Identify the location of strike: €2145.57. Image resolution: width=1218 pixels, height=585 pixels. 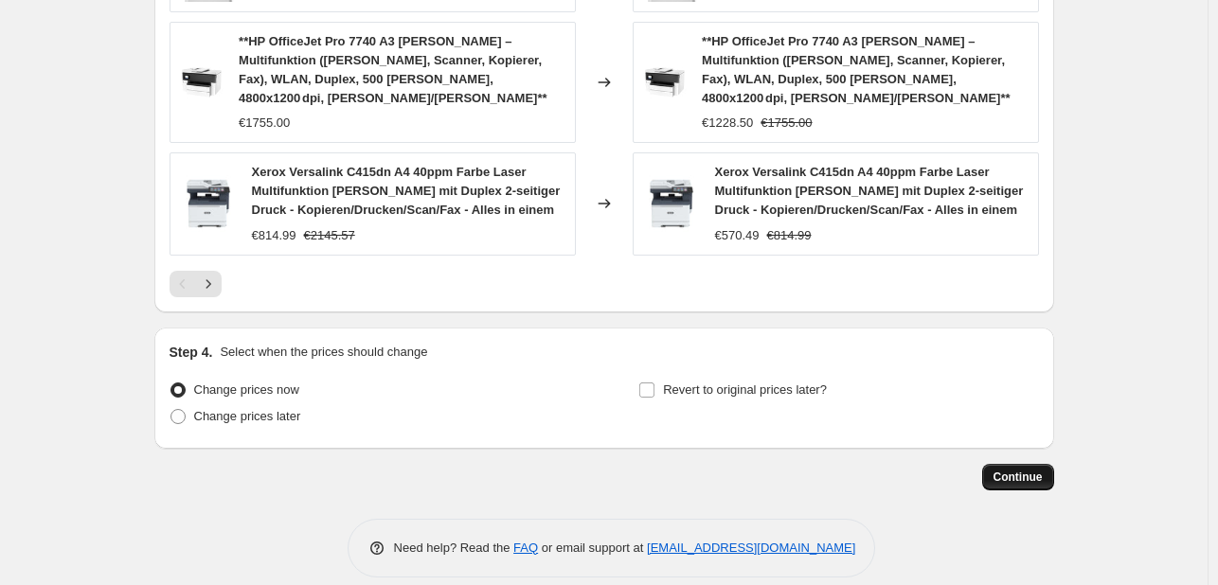
(330, 236).